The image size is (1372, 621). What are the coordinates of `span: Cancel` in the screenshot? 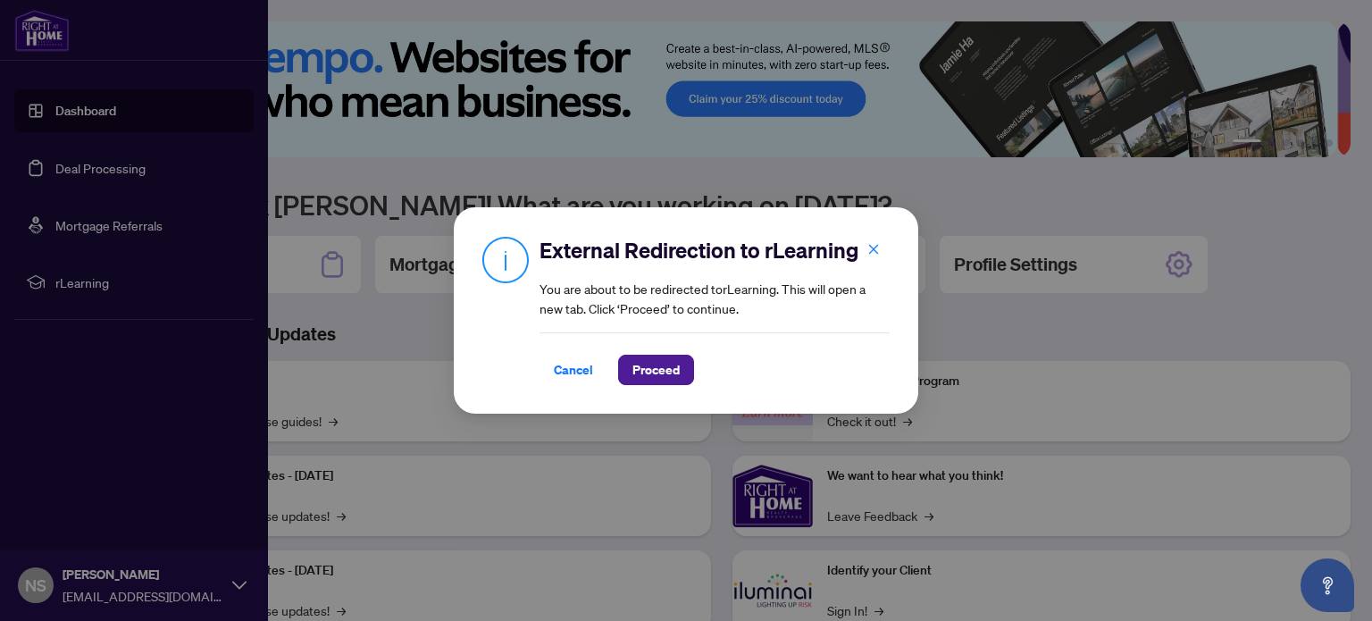 It's located at (573, 370).